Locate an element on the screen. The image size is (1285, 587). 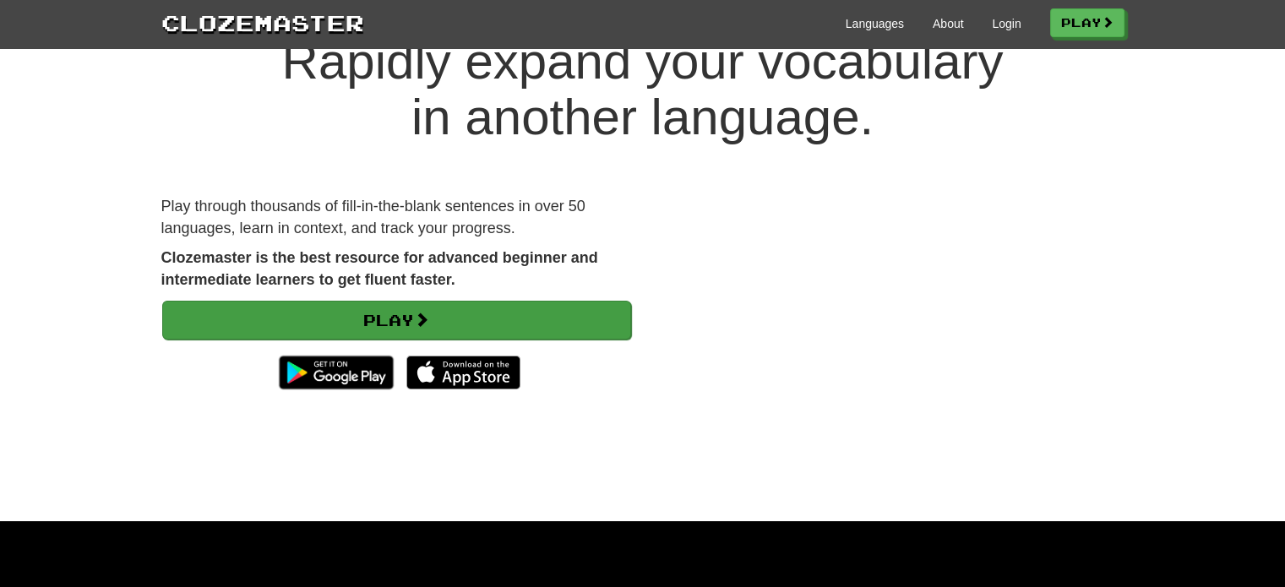
a: About is located at coordinates (948, 24).